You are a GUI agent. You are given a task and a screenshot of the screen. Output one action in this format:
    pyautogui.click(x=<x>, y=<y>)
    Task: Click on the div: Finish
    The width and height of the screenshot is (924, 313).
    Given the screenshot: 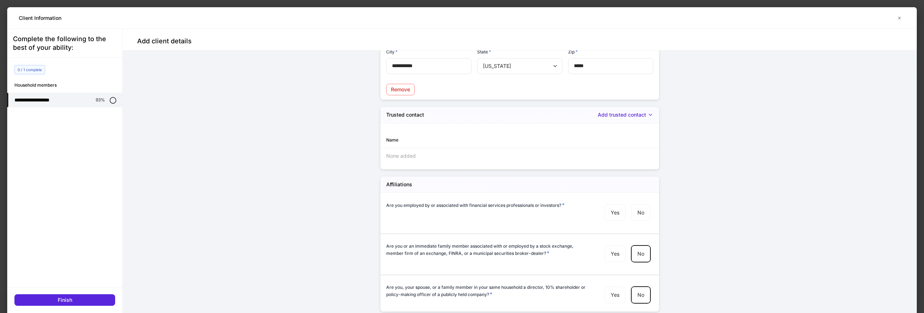 What is the action you would take?
    pyautogui.click(x=65, y=300)
    